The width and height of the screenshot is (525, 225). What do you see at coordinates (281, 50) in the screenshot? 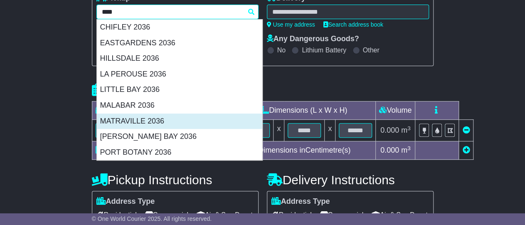
I see `label: No` at bounding box center [281, 50].